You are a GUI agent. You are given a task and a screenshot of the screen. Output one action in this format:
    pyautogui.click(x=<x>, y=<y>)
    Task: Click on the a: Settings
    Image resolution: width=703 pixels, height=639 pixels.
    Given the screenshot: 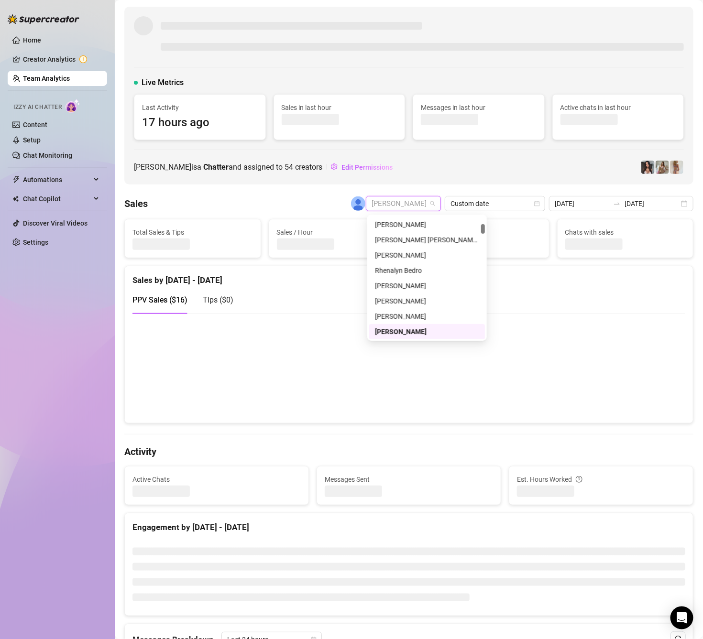 What is the action you would take?
    pyautogui.click(x=35, y=242)
    